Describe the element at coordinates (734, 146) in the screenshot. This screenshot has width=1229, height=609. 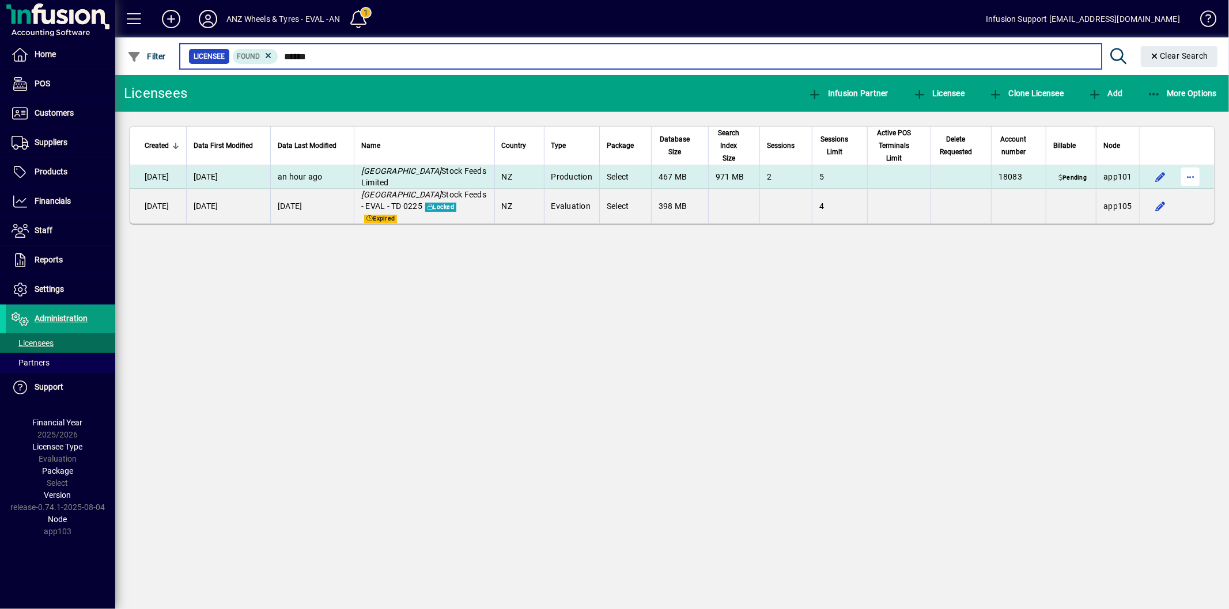
I see `div: Search Index Size` at that location.